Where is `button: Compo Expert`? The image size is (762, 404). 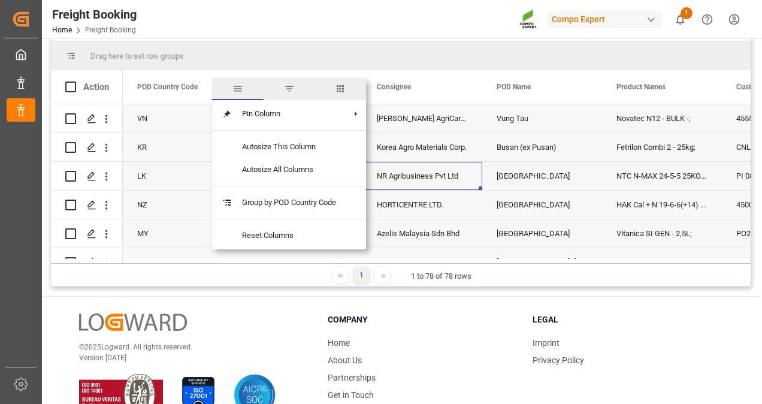 button: Compo Expert is located at coordinates (607, 19).